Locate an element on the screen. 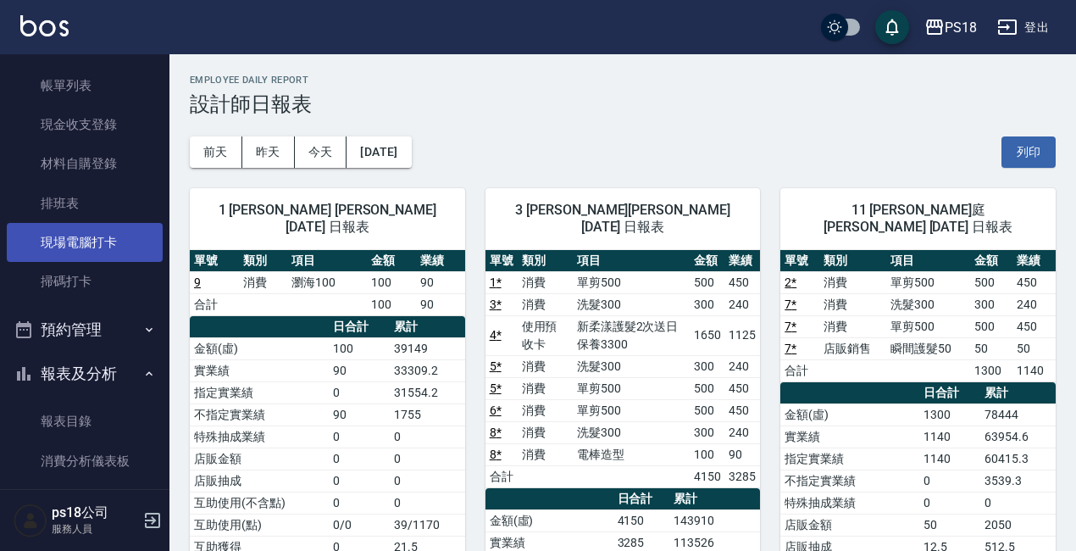  td: 店販金額 is located at coordinates (850, 524).